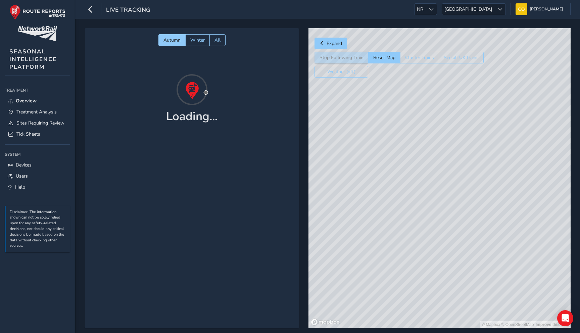 The image size is (580, 333). What do you see at coordinates (37, 176) in the screenshot?
I see `a: Users` at bounding box center [37, 176].